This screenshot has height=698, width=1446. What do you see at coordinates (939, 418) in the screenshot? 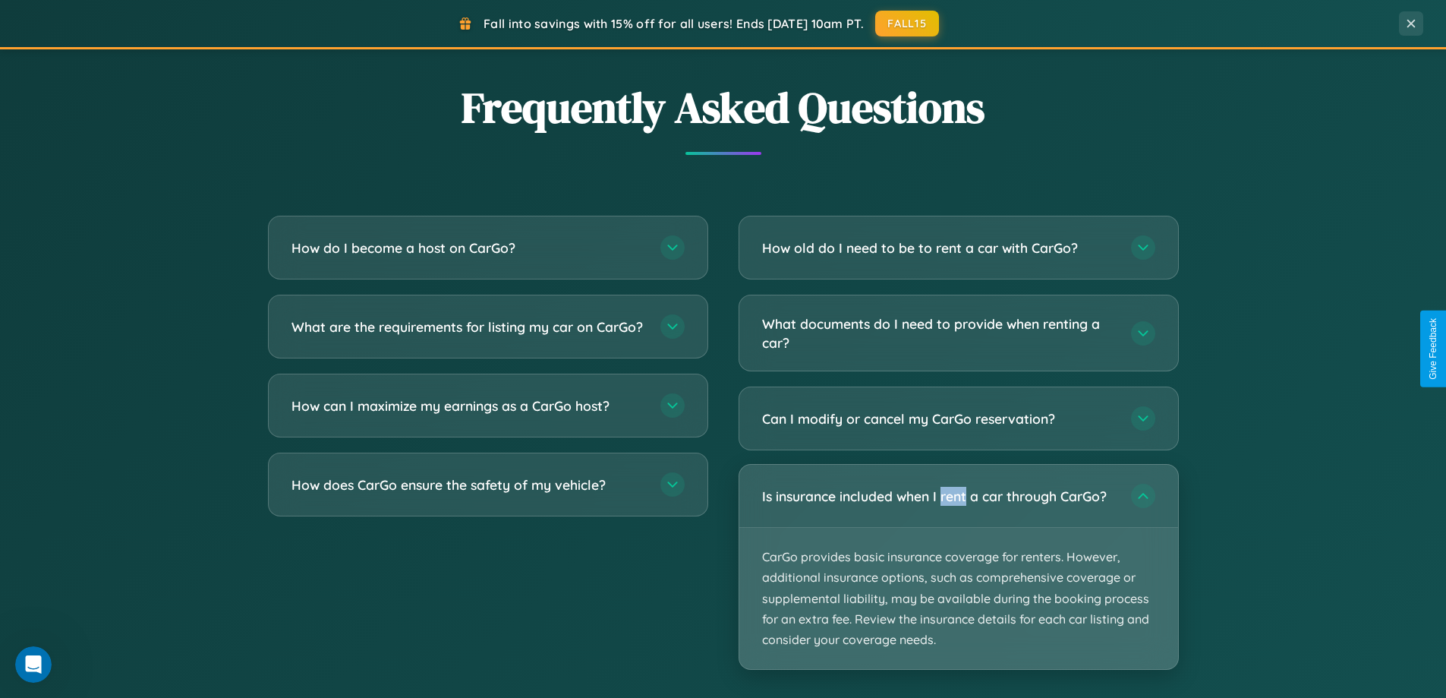
I see `h3: Can I modify or cancel my CarGo reservation?` at bounding box center [939, 418].